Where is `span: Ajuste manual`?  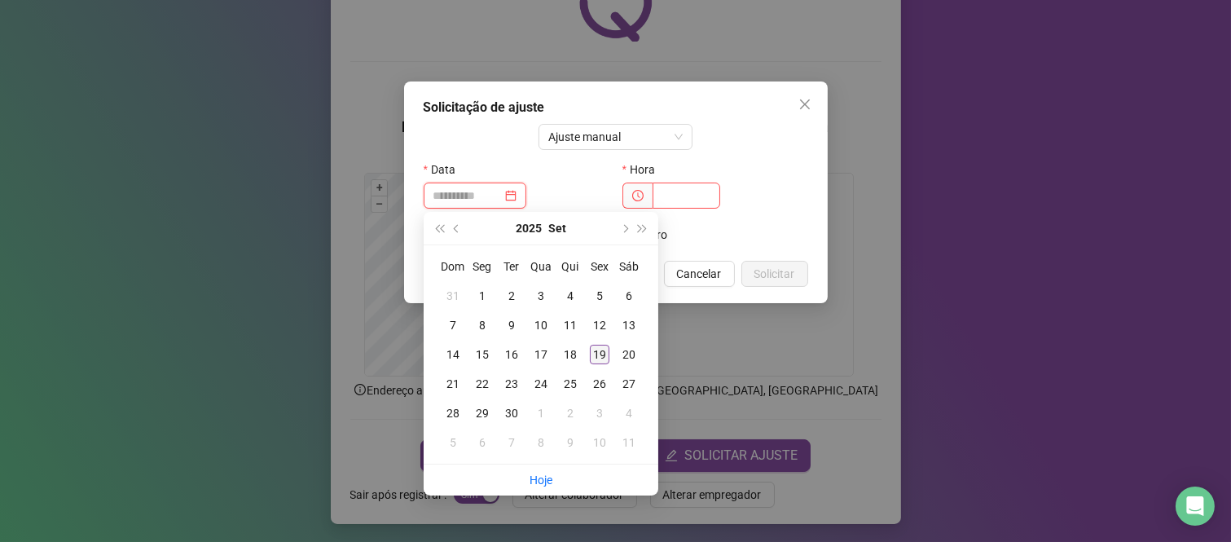
span: Ajuste manual is located at coordinates (615, 137).